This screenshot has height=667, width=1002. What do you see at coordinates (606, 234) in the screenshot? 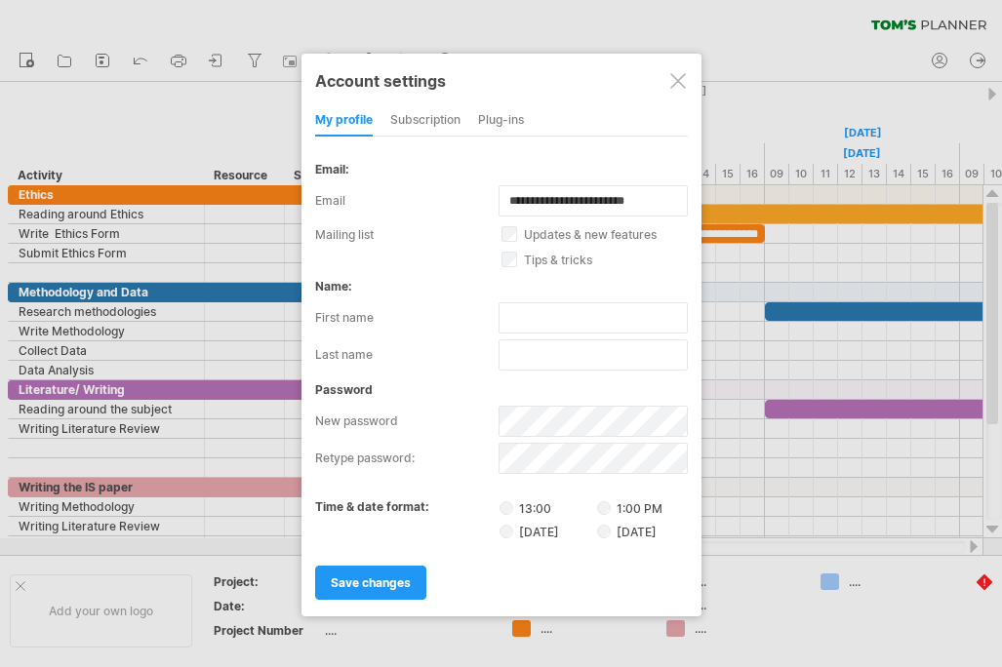
I see `label: updates & new features` at bounding box center [606, 234].